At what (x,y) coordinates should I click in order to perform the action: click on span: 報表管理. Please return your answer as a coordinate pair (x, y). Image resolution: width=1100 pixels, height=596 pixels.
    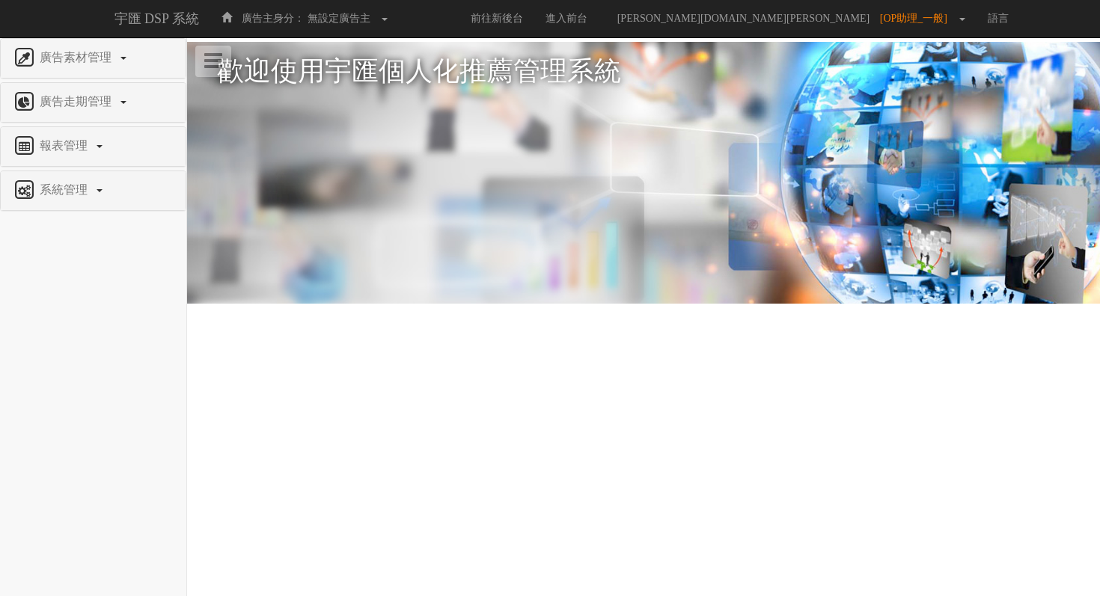
    Looking at the image, I should click on (65, 145).